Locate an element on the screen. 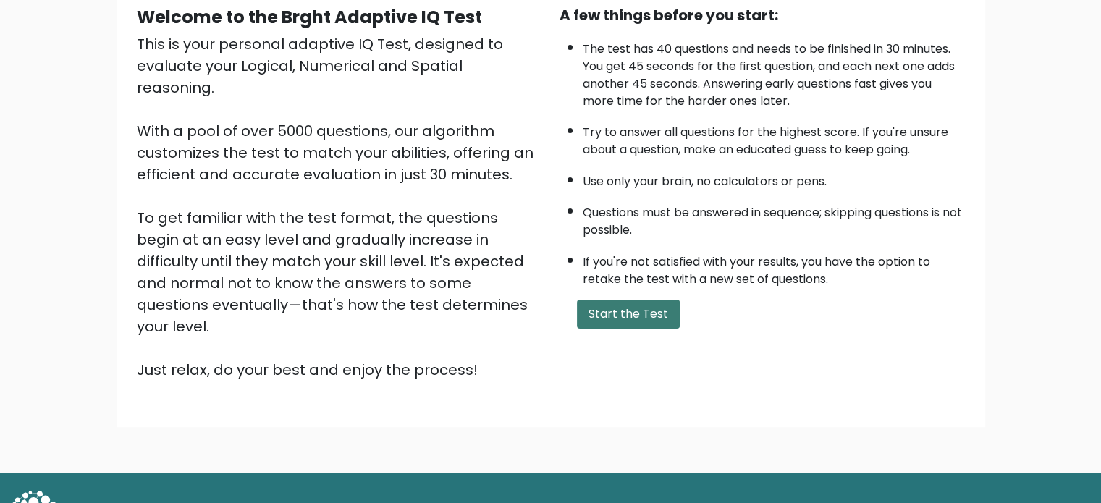 The width and height of the screenshot is (1101, 503). li: Try to answer all questions for the highest score. If you're unsure about a question, make an edu... is located at coordinates (774, 138).